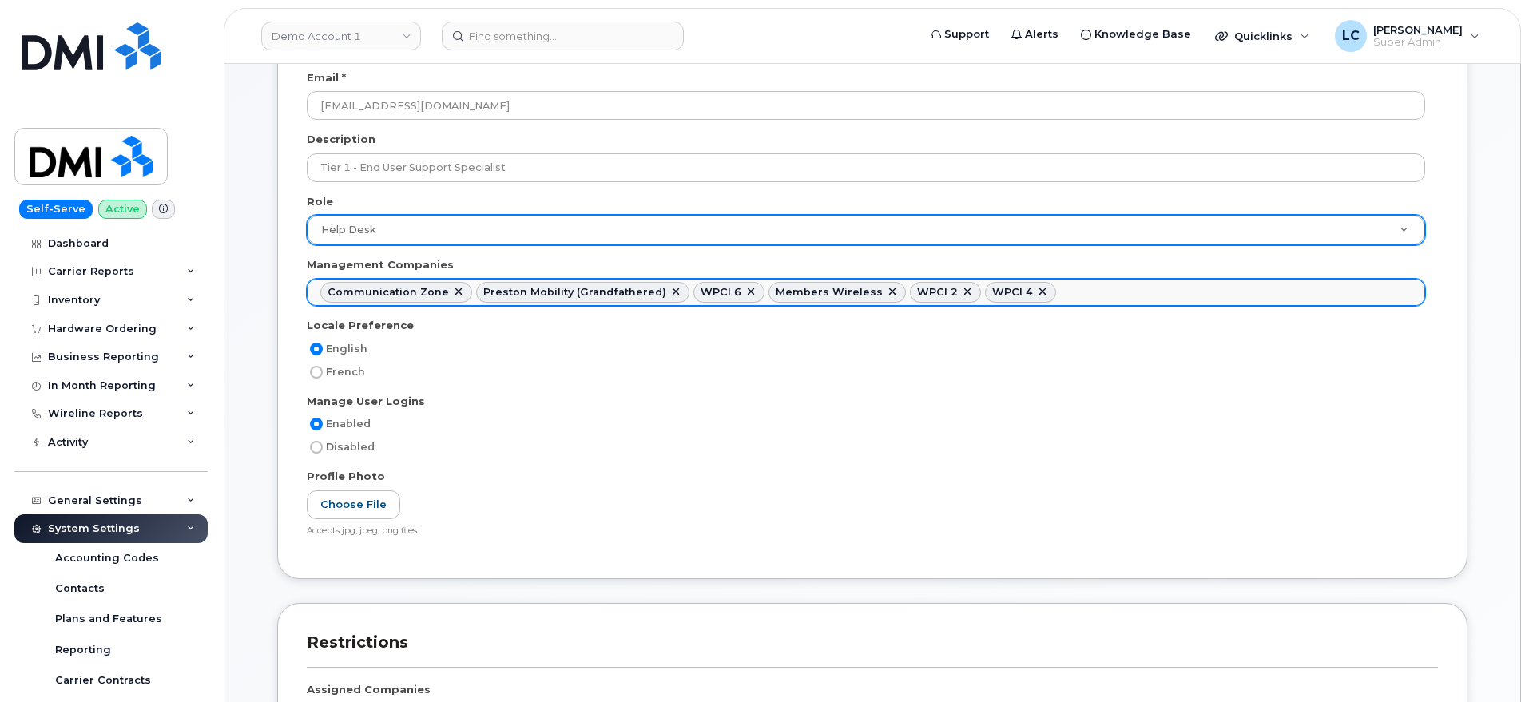 The image size is (1529, 702). What do you see at coordinates (1035, 34) in the screenshot?
I see `a: Alerts` at bounding box center [1035, 34].